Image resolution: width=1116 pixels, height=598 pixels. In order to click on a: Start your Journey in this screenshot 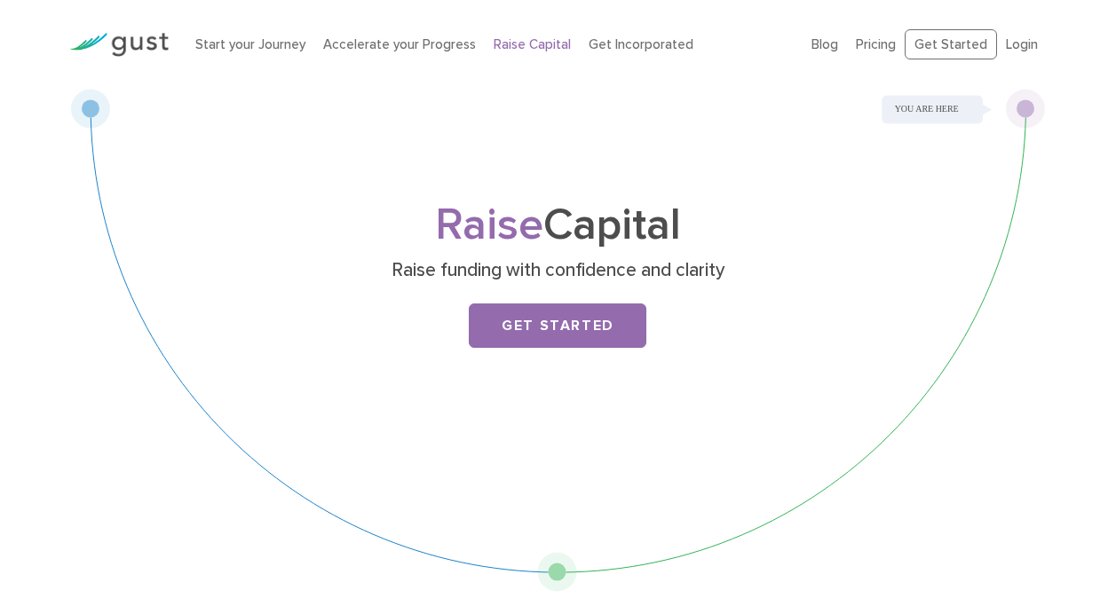, I will do `click(250, 44)`.